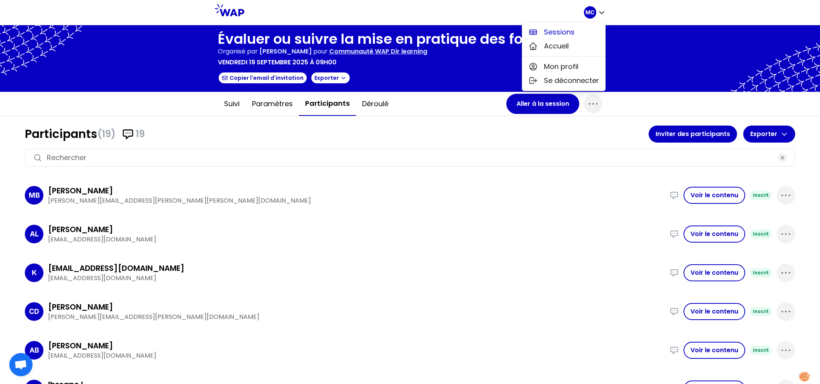 This screenshot has height=384, width=820. What do you see at coordinates (559, 32) in the screenshot?
I see `span: Sessions` at bounding box center [559, 32].